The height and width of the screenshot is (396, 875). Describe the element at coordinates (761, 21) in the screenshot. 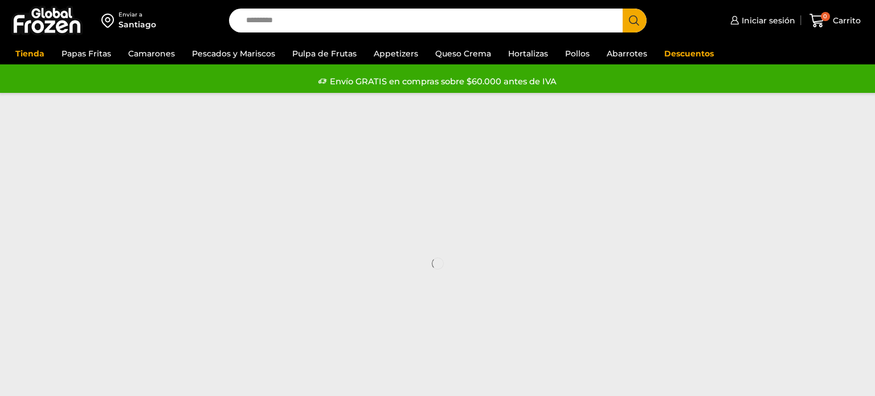

I see `a: Iniciar sesión` at that location.